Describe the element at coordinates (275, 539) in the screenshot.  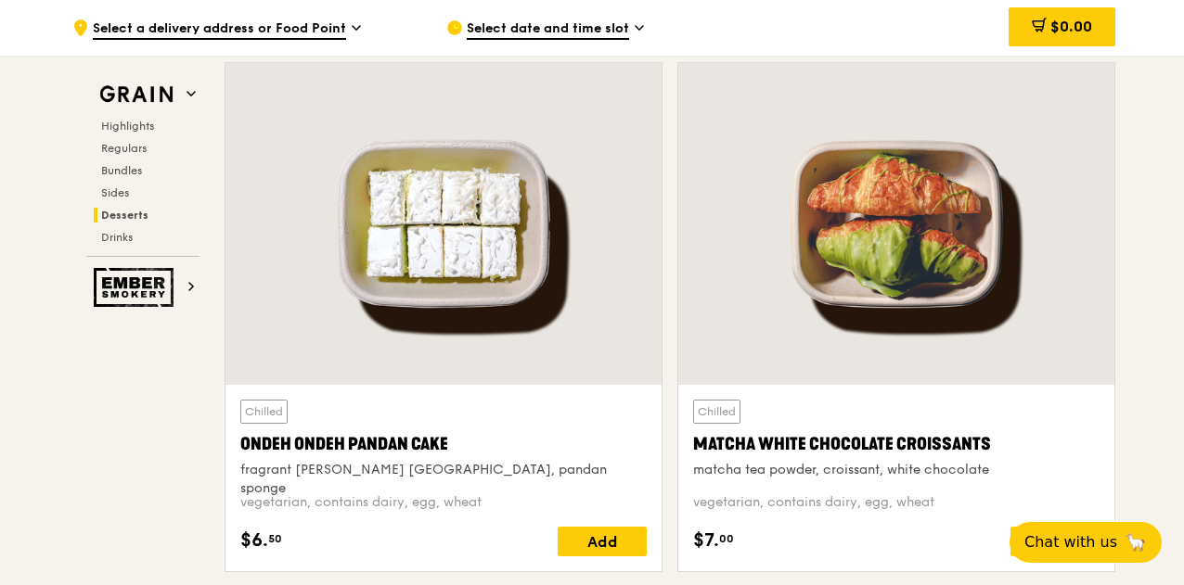
I see `span: 50` at that location.